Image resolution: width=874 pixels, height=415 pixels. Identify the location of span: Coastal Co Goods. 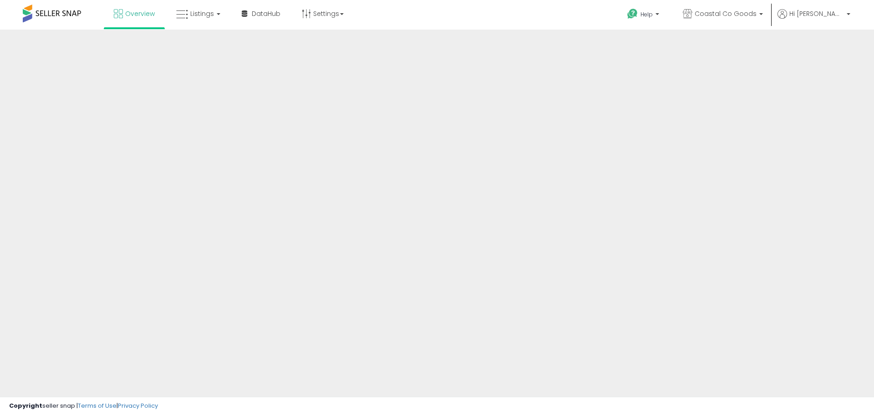
(725, 14).